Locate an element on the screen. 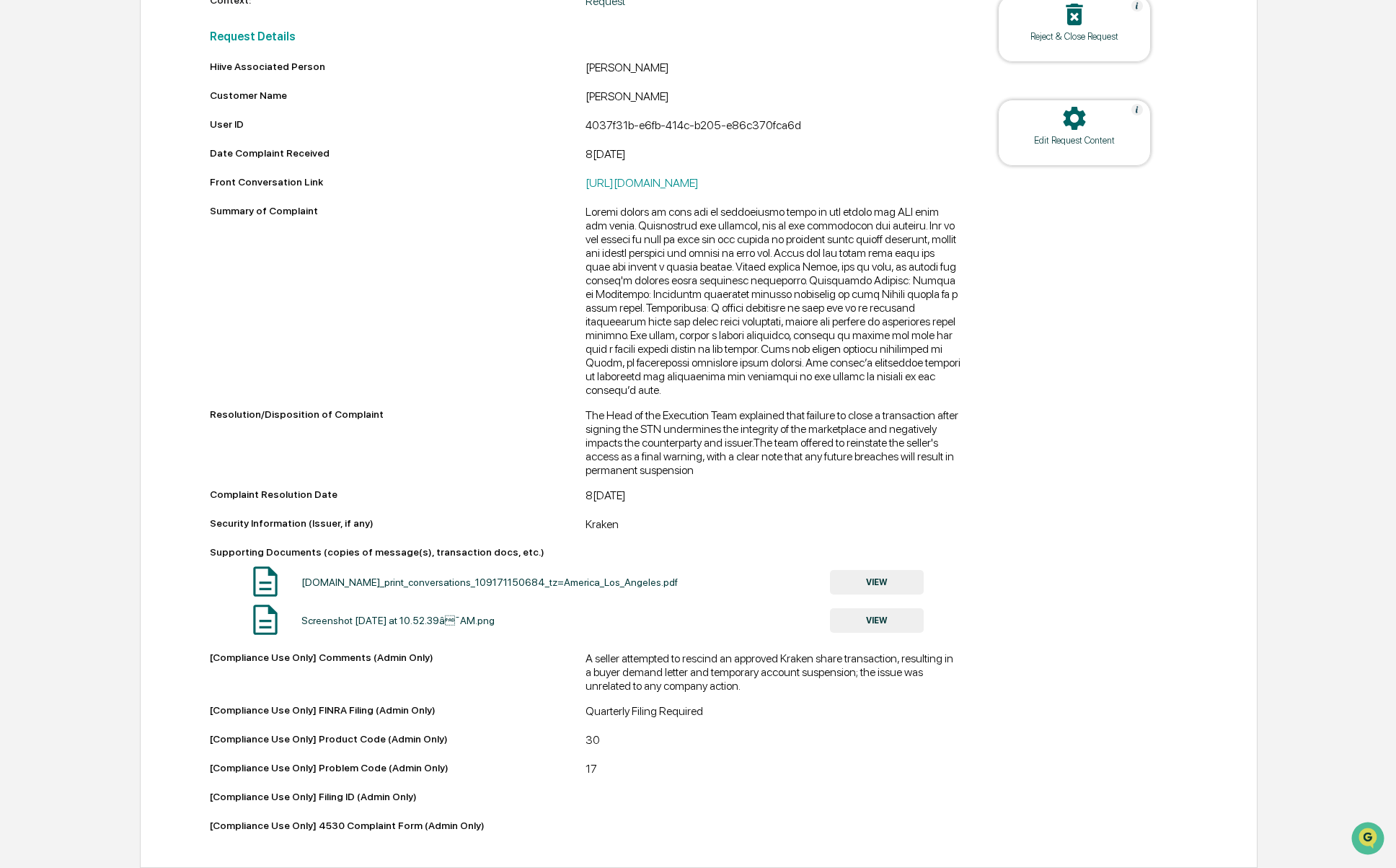 The height and width of the screenshot is (868, 1396). div: Date Complaint Received is located at coordinates (397, 153).